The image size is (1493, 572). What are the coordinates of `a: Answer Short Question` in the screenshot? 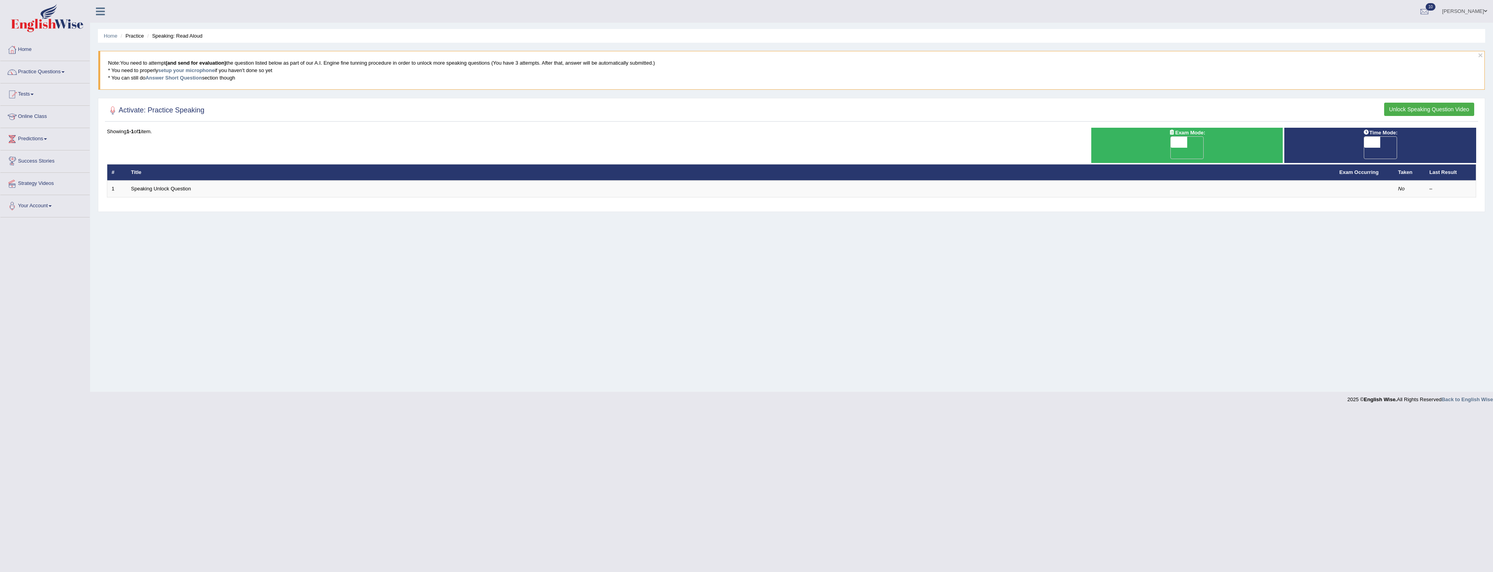 It's located at (174, 78).